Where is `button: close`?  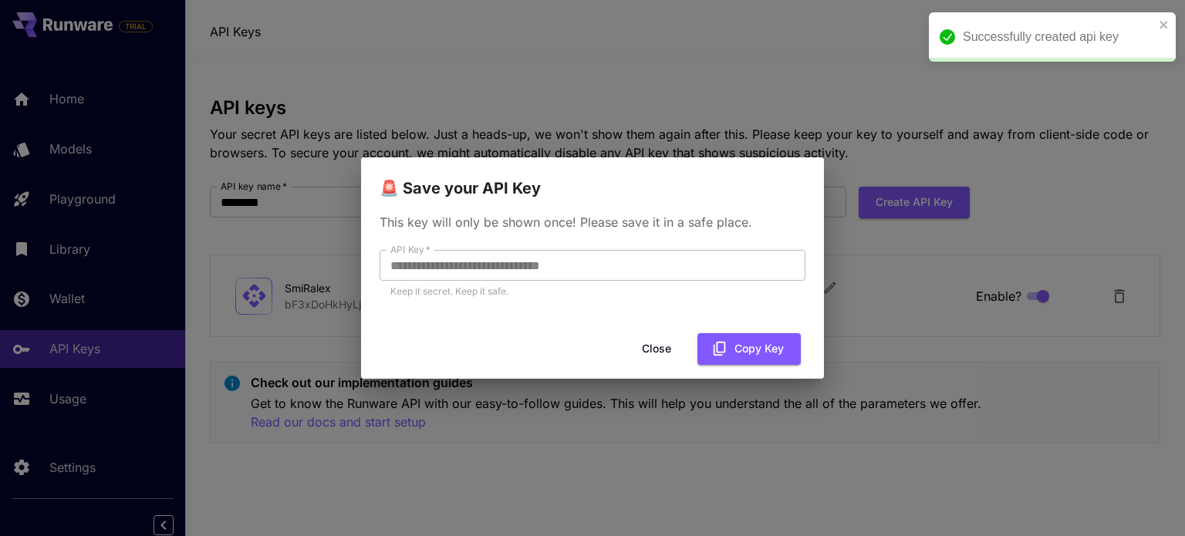
button: close is located at coordinates (1164, 25).